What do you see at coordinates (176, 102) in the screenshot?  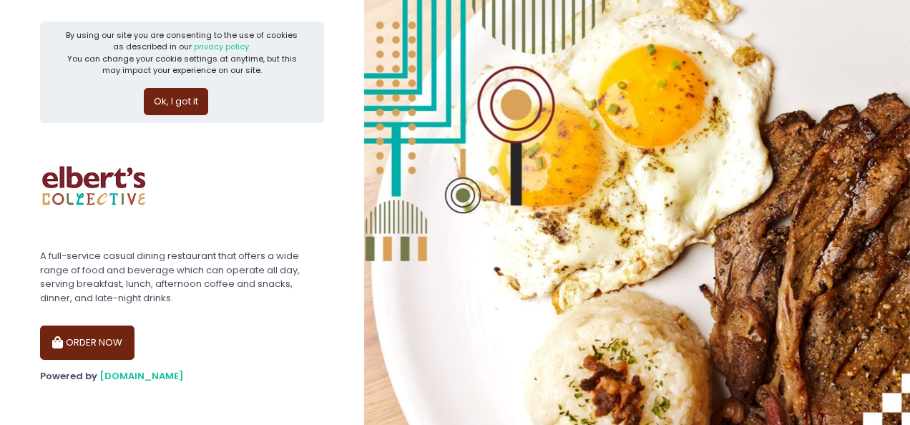 I see `button: Ok, I got it` at bounding box center [176, 102].